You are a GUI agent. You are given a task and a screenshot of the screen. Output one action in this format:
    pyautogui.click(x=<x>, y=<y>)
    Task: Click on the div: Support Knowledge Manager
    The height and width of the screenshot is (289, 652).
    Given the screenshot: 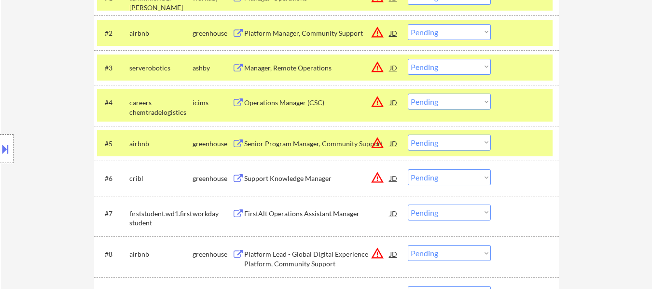 What is the action you would take?
    pyautogui.click(x=317, y=178)
    